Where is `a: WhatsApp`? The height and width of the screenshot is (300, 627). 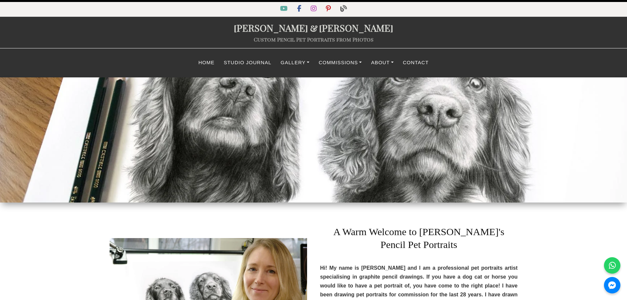 a: WhatsApp is located at coordinates (612, 265).